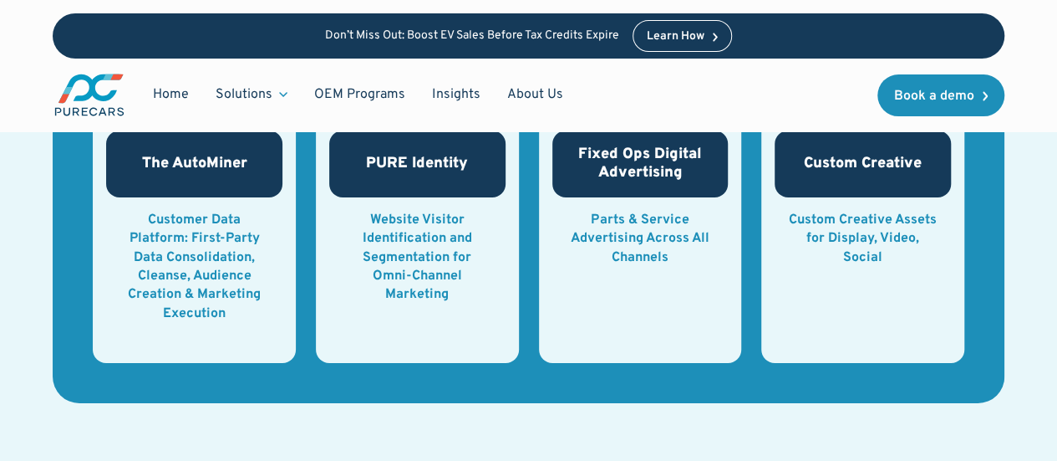 The image size is (1057, 461). Describe the element at coordinates (935, 96) in the screenshot. I see `div: Book a demo` at that location.